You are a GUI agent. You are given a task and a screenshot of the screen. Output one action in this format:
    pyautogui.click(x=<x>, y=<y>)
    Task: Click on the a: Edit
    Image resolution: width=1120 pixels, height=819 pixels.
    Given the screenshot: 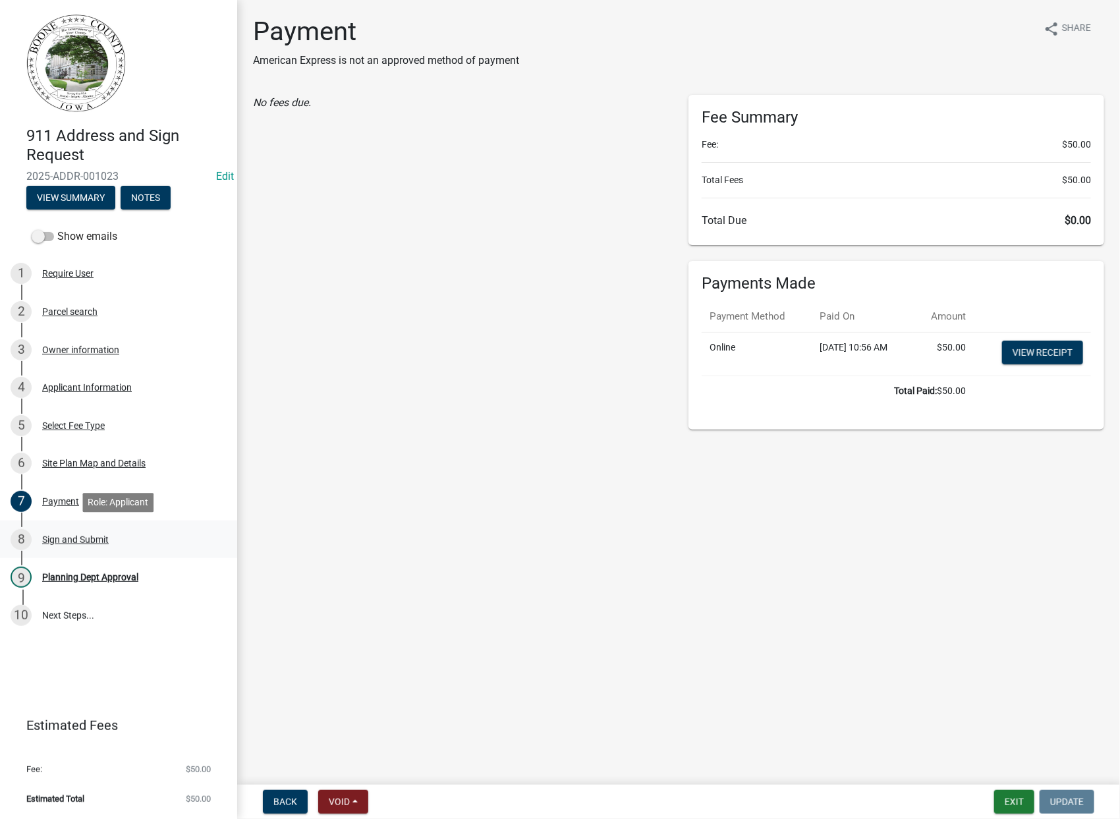 What is the action you would take?
    pyautogui.click(x=225, y=176)
    